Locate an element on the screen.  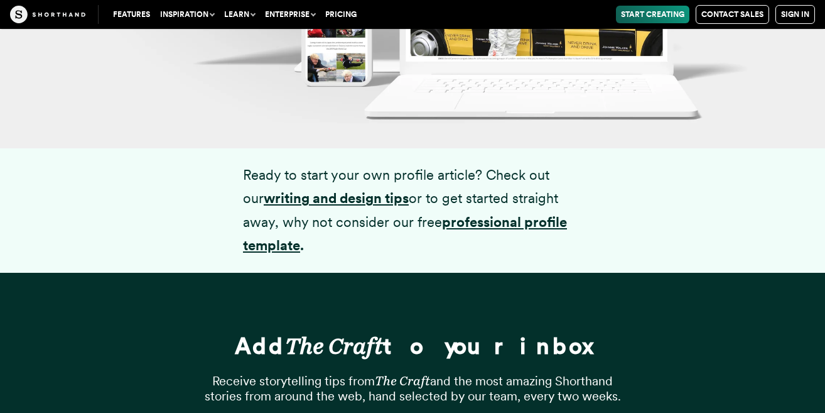
a: Contact Sales is located at coordinates (732, 14).